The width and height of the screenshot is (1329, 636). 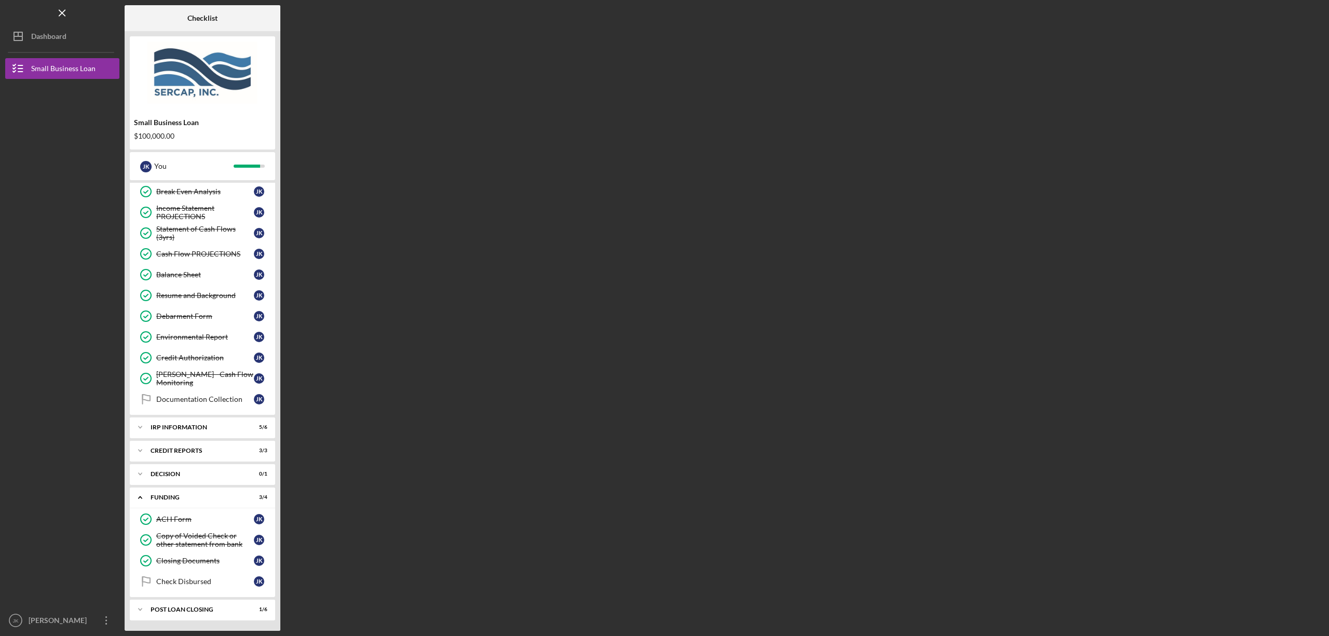 I want to click on div: 1 / 6, so click(x=258, y=610).